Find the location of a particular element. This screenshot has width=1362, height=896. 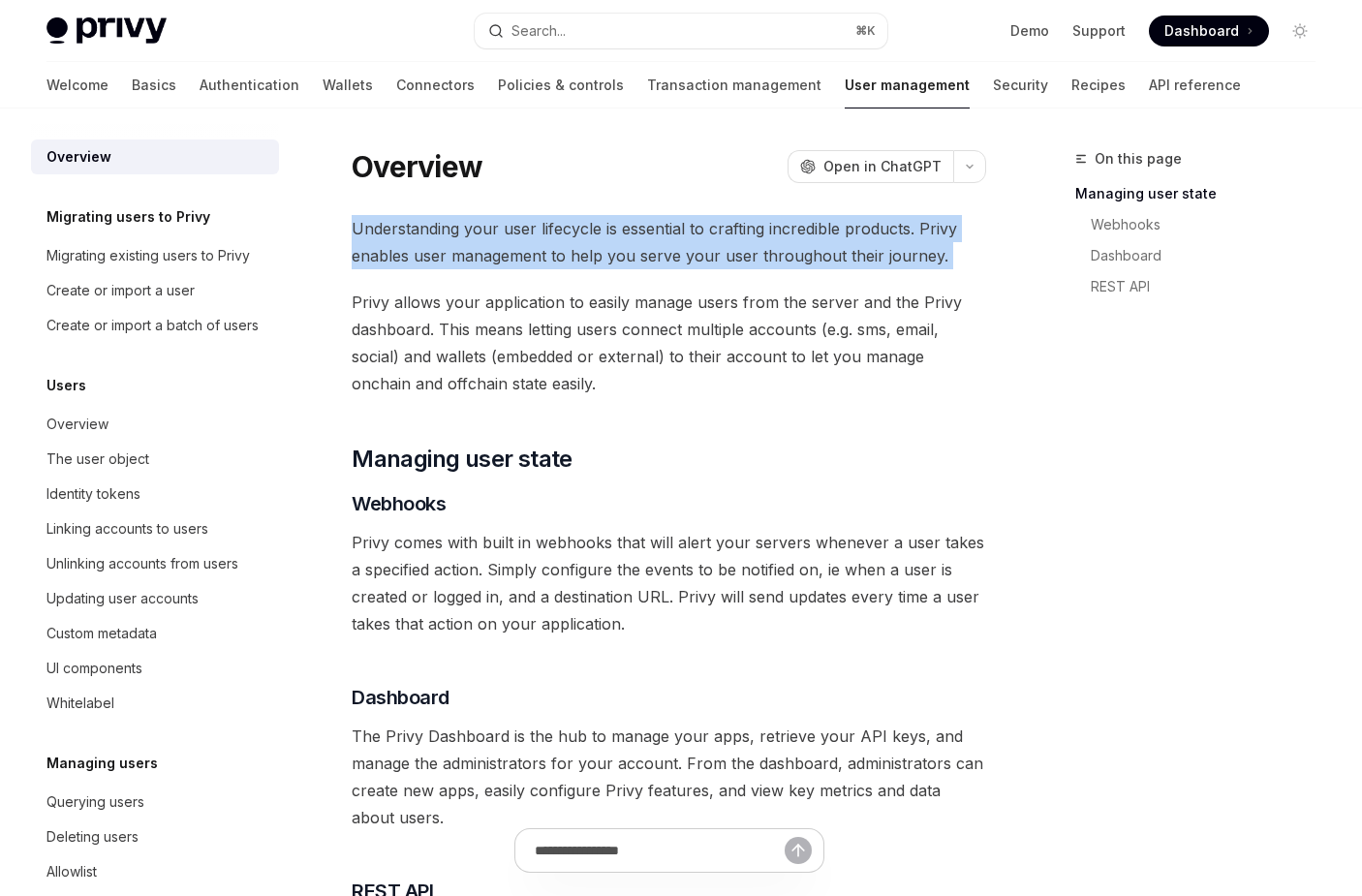

span: Managing user state is located at coordinates (462, 459).